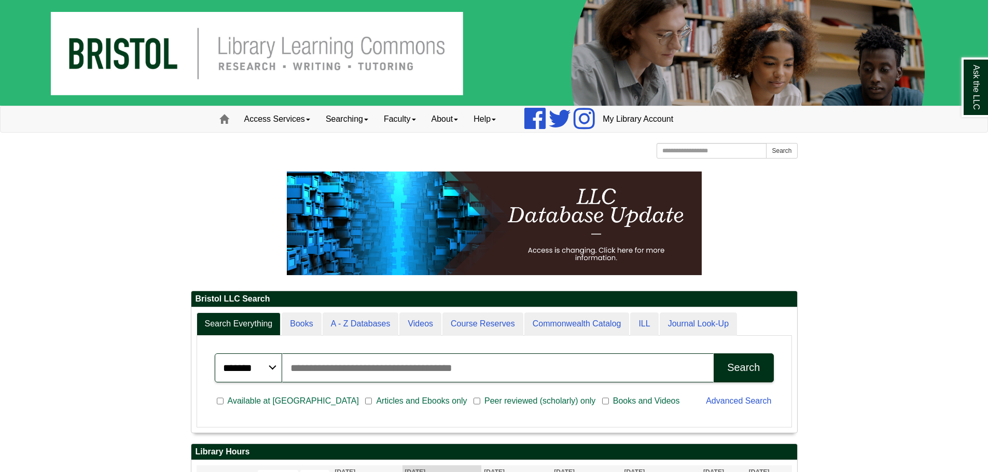 The width and height of the screenshot is (988, 472). What do you see at coordinates (494, 299) in the screenshot?
I see `h2: Bristol LLC Search` at bounding box center [494, 299].